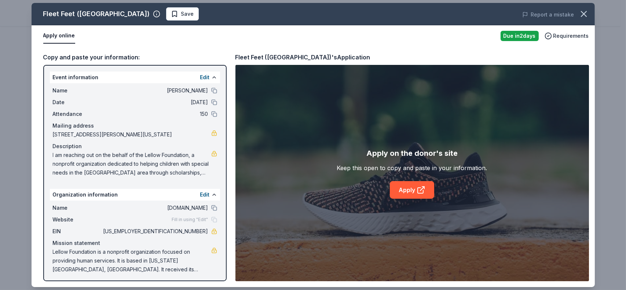 The image size is (626, 290). Describe the element at coordinates (412, 168) in the screenshot. I see `div: Keep this open to copy and paste in your information.` at that location.